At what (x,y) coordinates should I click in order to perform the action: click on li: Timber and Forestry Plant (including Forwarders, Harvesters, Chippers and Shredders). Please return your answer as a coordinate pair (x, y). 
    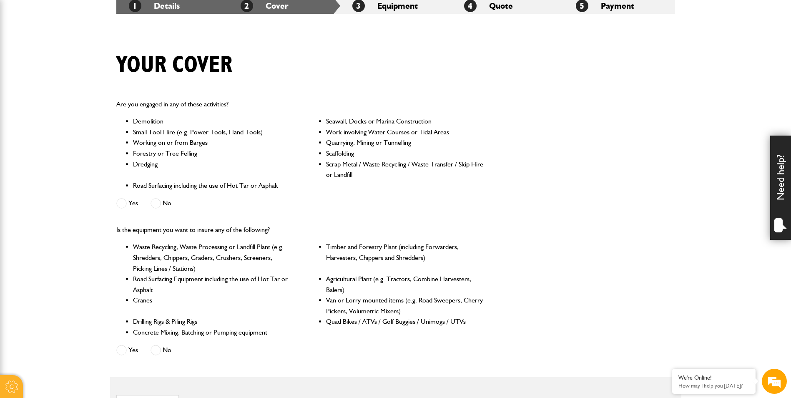
    Looking at the image, I should click on (405, 257).